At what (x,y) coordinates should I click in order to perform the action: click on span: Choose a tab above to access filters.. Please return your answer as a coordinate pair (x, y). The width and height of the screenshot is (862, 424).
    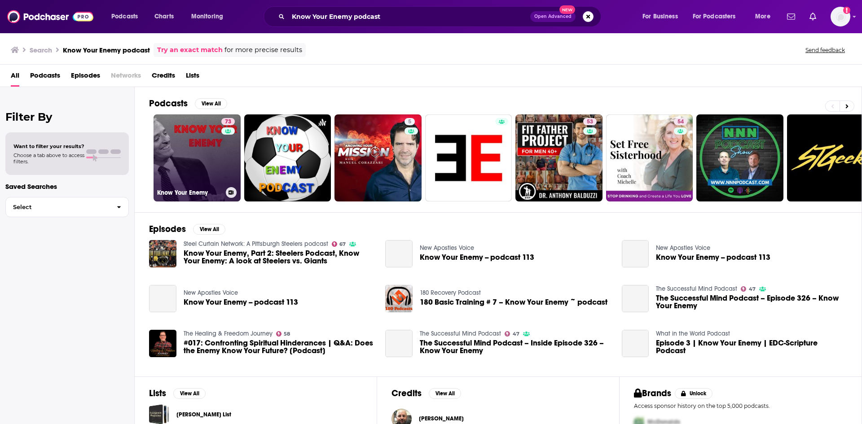
    Looking at the image, I should click on (49, 159).